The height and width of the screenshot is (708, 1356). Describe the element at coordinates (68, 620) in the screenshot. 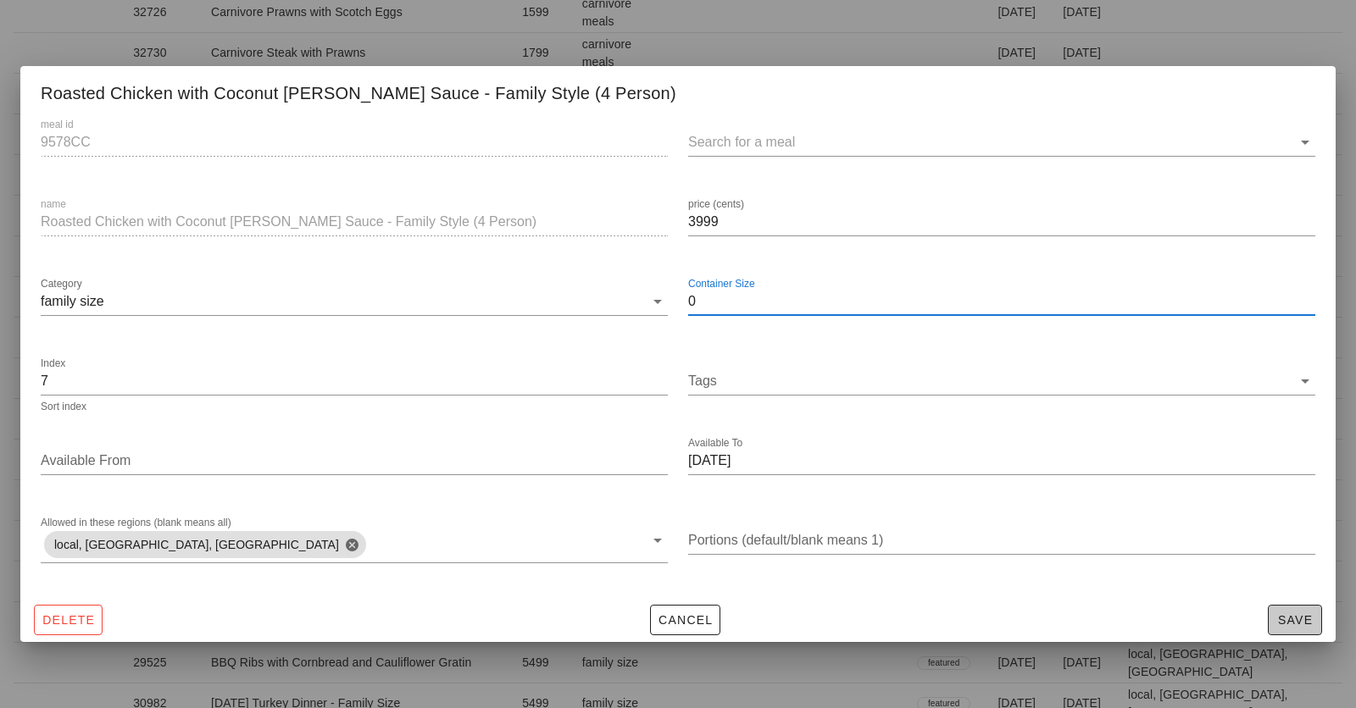

I see `button: Delete` at that location.